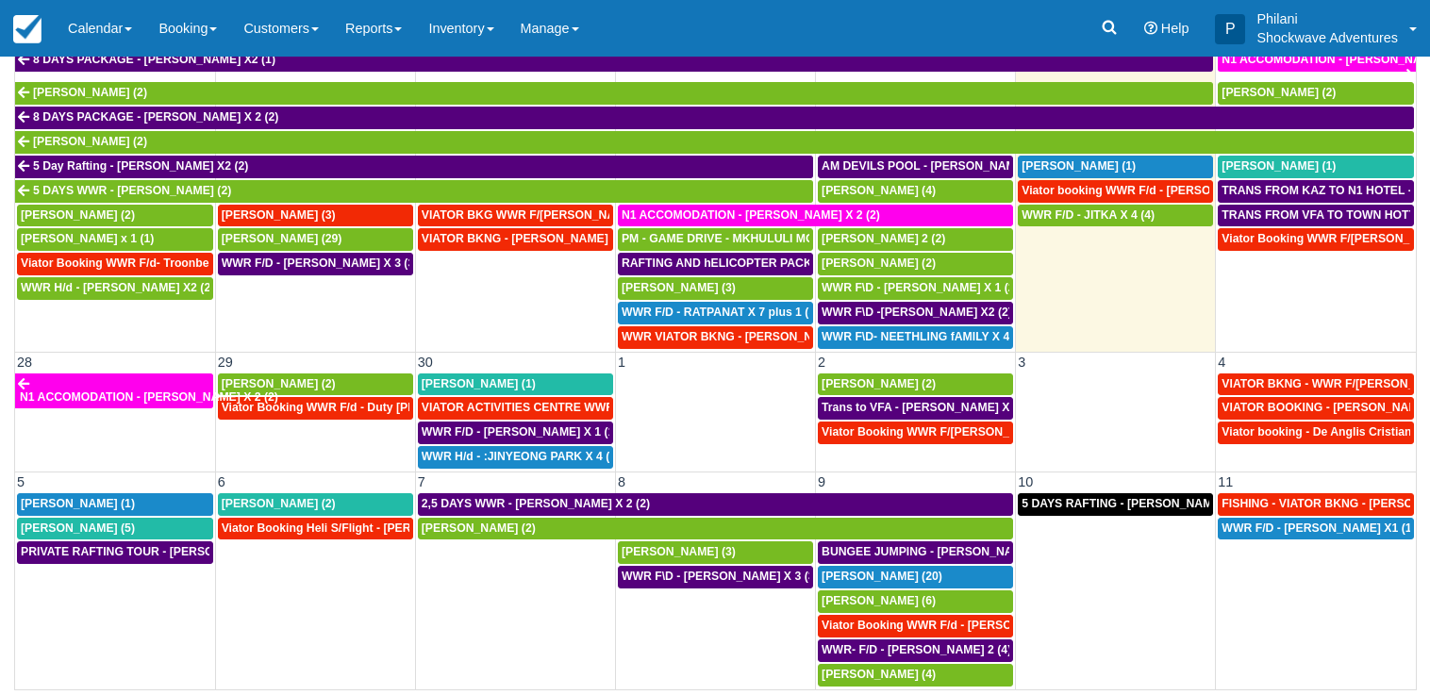 This screenshot has height=695, width=1430. Describe the element at coordinates (1087, 215) in the screenshot. I see `span: WWR F/D - JITKA X 4 (4)` at that location.